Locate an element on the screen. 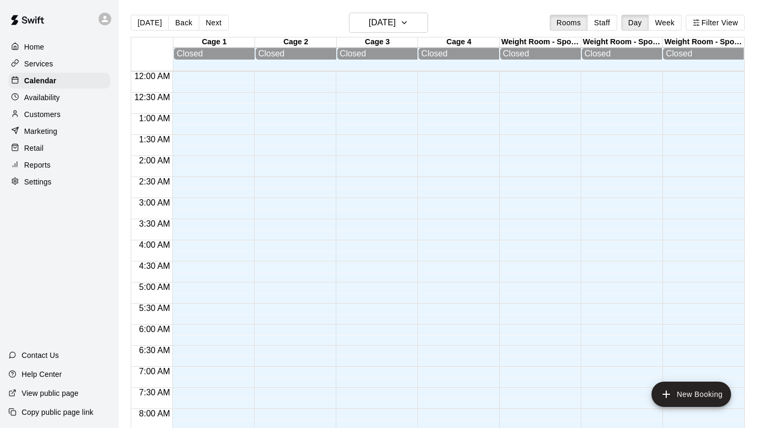 The height and width of the screenshot is (428, 759). a: Calendar is located at coordinates (59, 81).